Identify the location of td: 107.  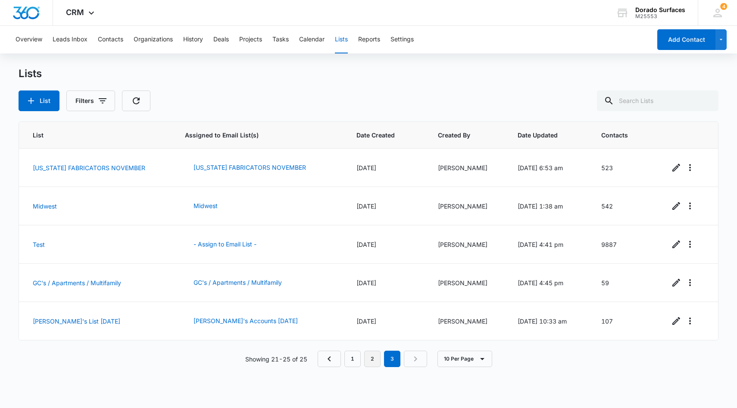
(625, 321).